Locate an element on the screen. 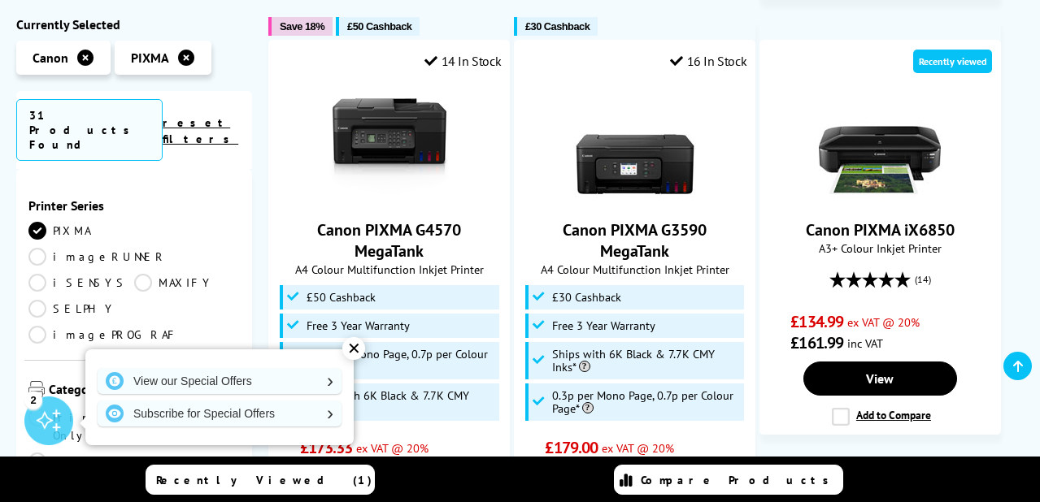  span: Canon is located at coordinates (50, 58).